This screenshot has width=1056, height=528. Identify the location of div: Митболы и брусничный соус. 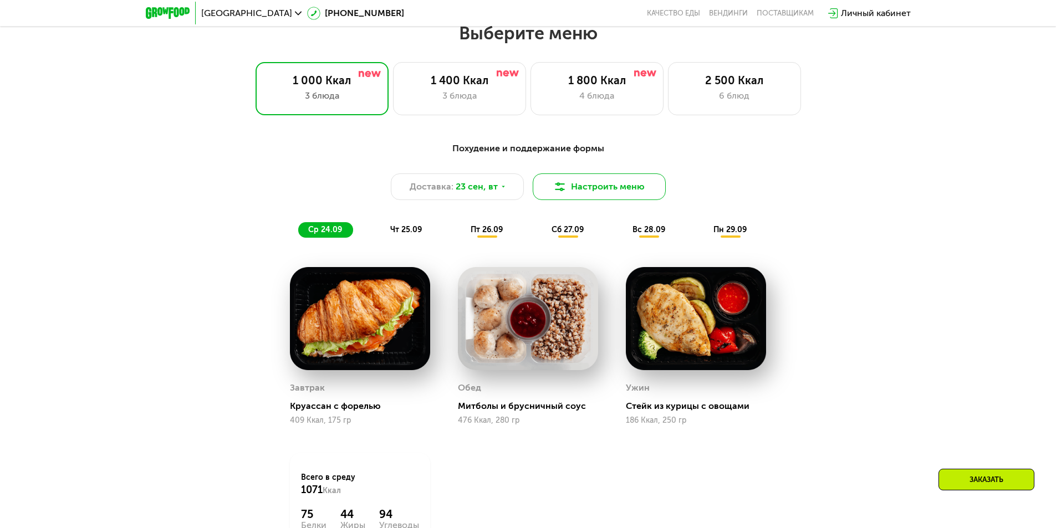
(532, 406).